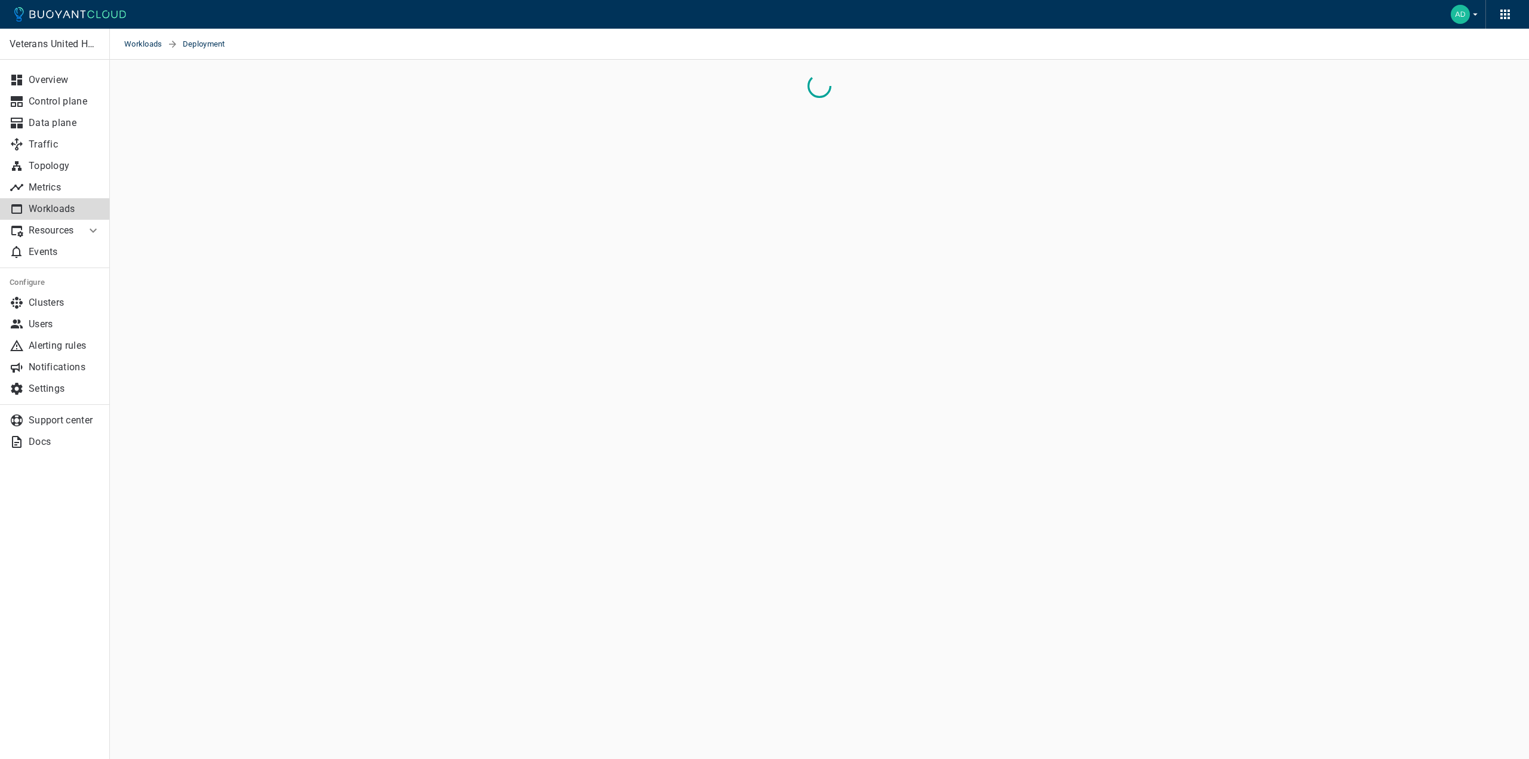 The width and height of the screenshot is (1529, 759). Describe the element at coordinates (65, 324) in the screenshot. I see `p: Users` at that location.